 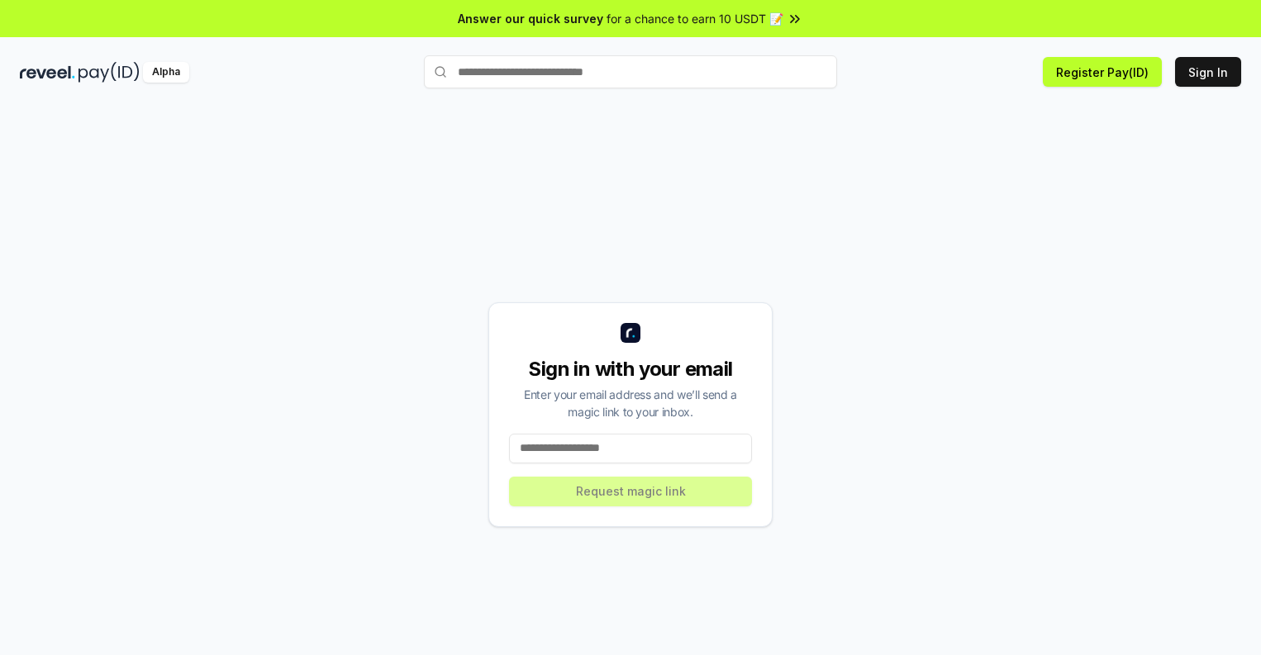 What do you see at coordinates (1103, 72) in the screenshot?
I see `button: Register Pay(ID)` at bounding box center [1103, 72].